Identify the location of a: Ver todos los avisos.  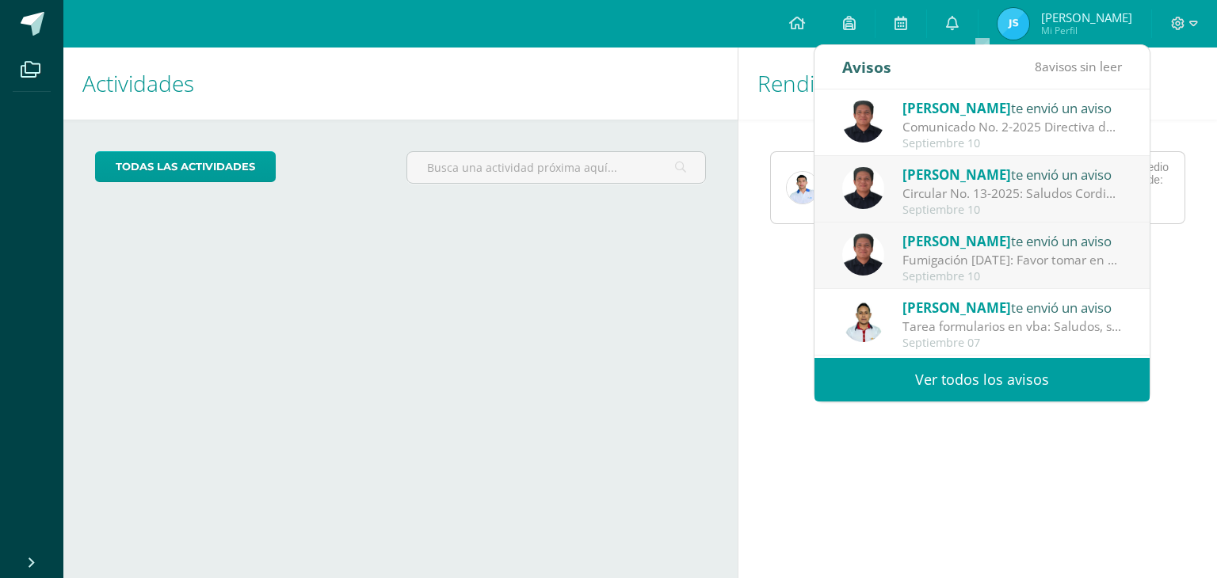
(981, 379).